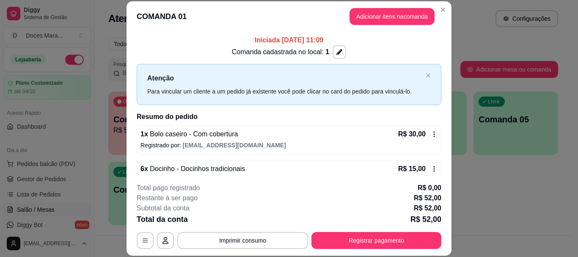 This screenshot has height=257, width=578. I want to click on header: COMANDA 01, so click(289, 16).